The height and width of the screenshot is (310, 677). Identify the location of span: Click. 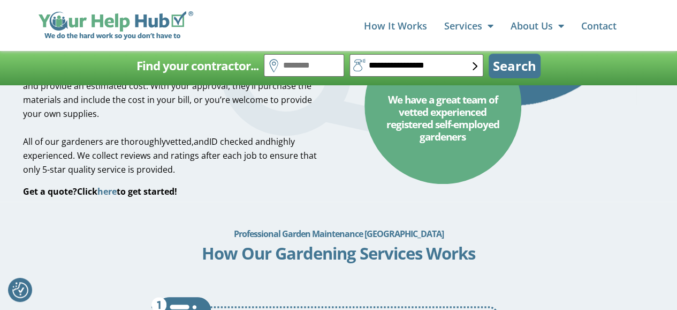
(87, 191).